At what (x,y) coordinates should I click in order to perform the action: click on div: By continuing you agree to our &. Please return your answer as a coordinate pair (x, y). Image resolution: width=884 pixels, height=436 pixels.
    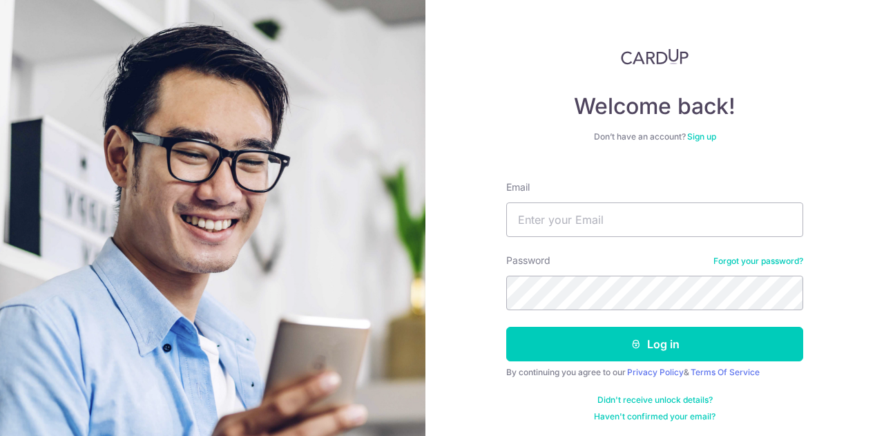
    Looking at the image, I should click on (655, 372).